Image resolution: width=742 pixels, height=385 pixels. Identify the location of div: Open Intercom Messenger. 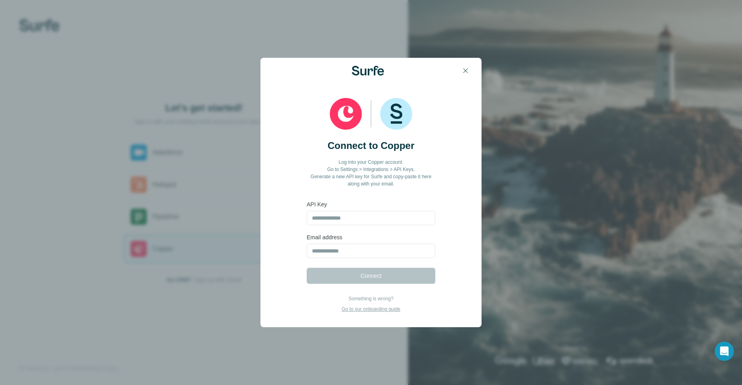
(724, 352).